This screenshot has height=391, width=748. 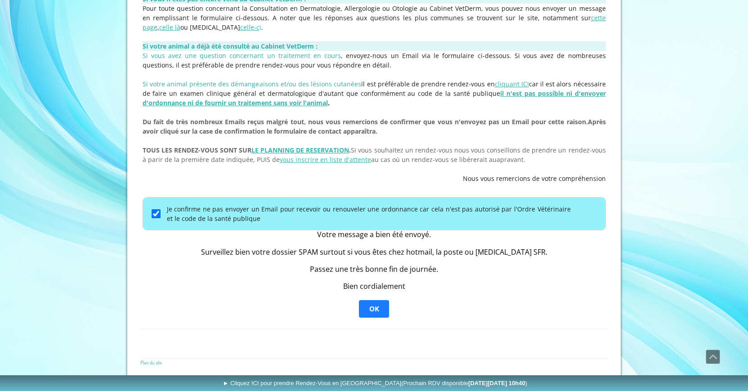 What do you see at coordinates (170, 27) in the screenshot?
I see `a: celle là` at bounding box center [170, 27].